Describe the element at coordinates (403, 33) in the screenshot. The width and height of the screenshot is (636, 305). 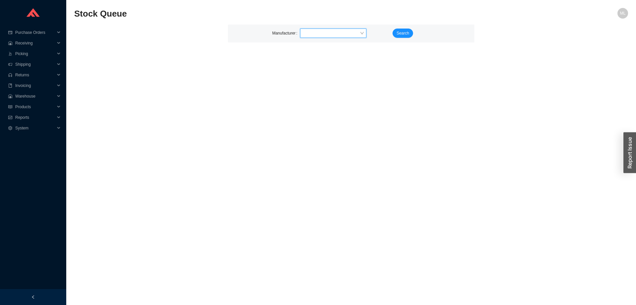
I see `button: Search` at that location.